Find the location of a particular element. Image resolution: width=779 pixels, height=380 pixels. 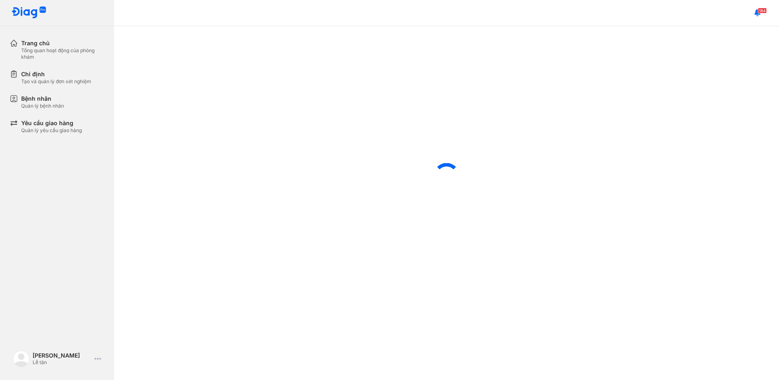

div: Chỉ định is located at coordinates (56, 74).